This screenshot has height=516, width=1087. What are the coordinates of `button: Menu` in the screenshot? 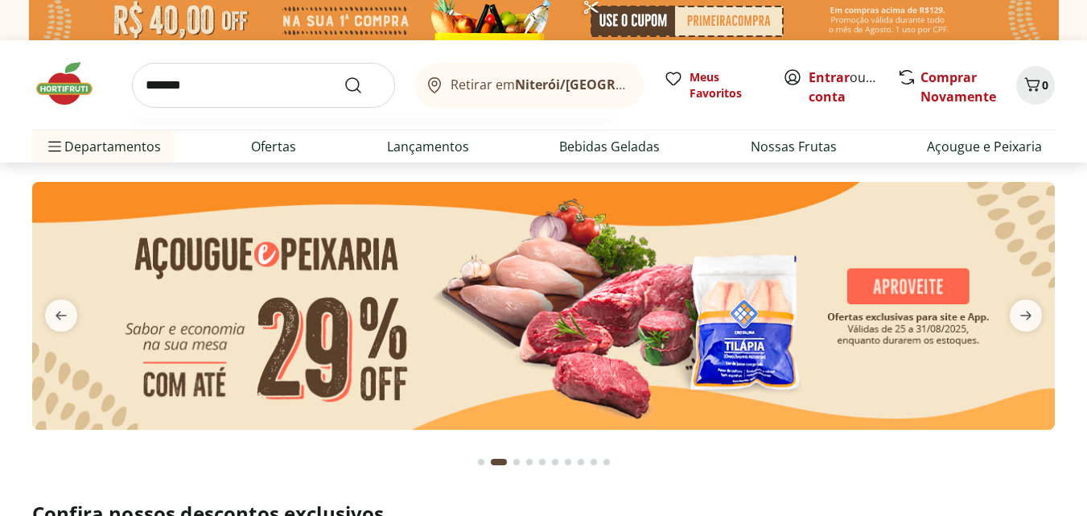 It's located at (55, 146).